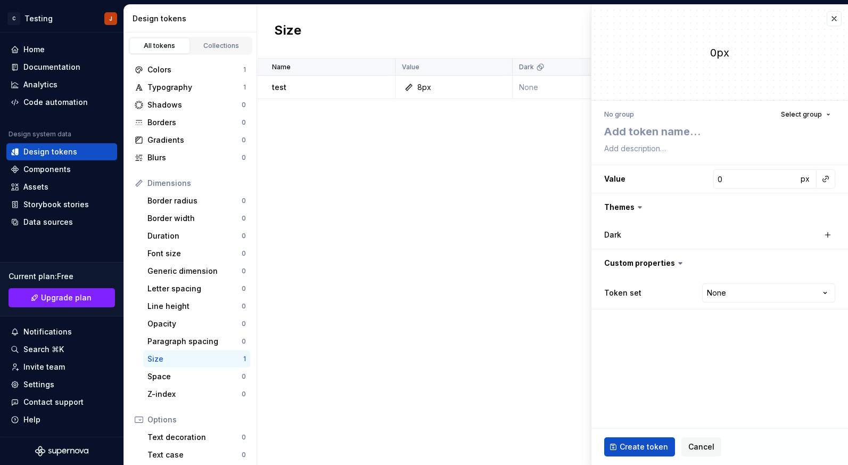  Describe the element at coordinates (196, 201) in the screenshot. I see `a: Border radius0` at that location.